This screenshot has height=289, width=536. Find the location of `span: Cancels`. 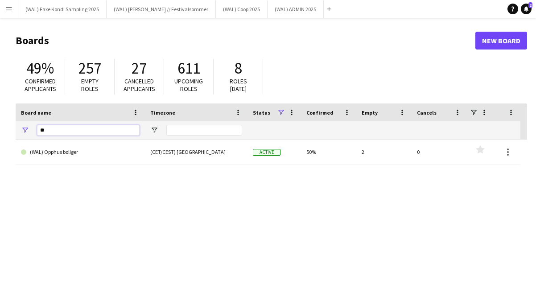

span: Cancels is located at coordinates (427, 112).